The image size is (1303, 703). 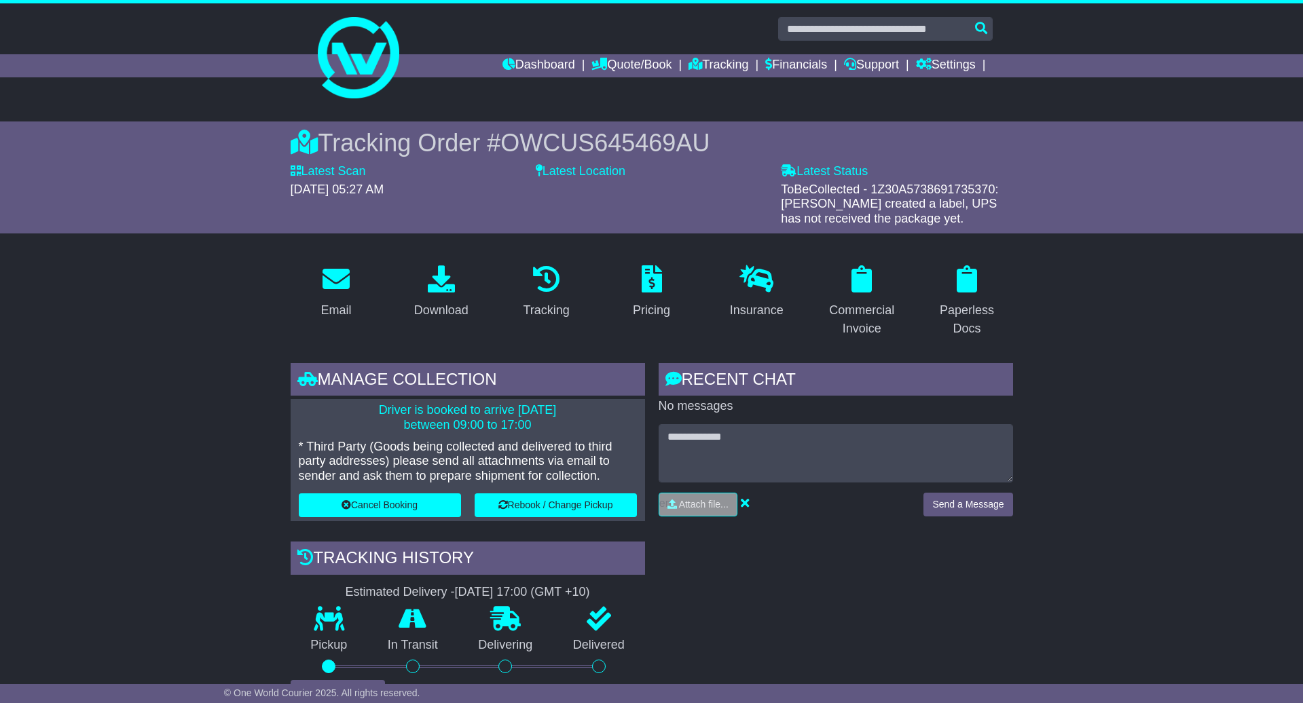 What do you see at coordinates (631, 66) in the screenshot?
I see `a: Quote/Book` at bounding box center [631, 66].